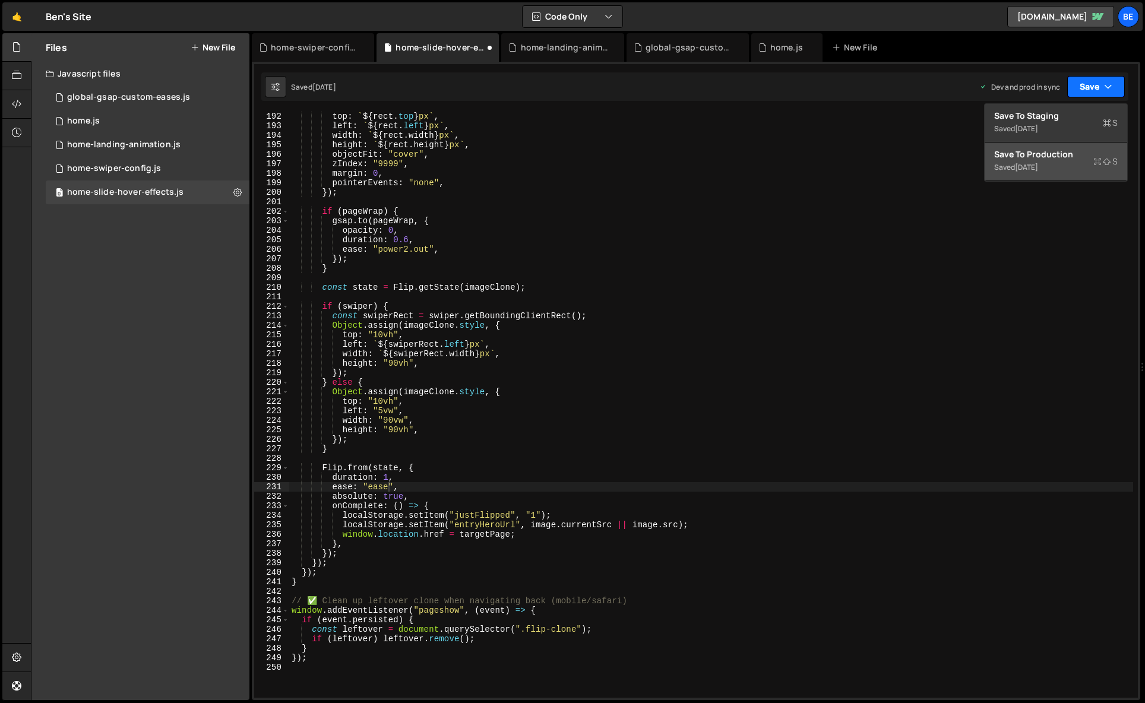 This screenshot has height=703, width=1145. What do you see at coordinates (271, 591) in the screenshot?
I see `div: 242` at bounding box center [271, 591].